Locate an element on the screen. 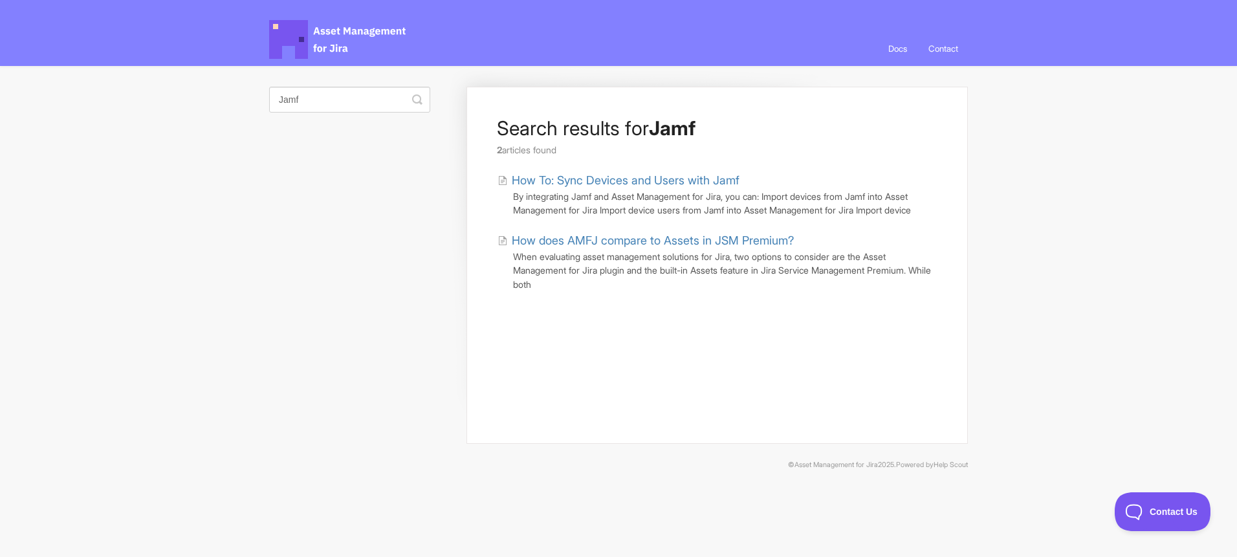  strong: Jamf is located at coordinates (672, 128).